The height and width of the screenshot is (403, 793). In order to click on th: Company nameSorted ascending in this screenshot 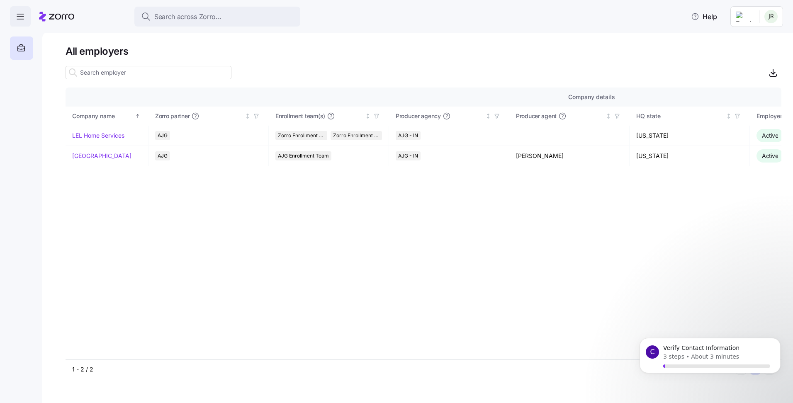, I will do `click(107, 116)`.